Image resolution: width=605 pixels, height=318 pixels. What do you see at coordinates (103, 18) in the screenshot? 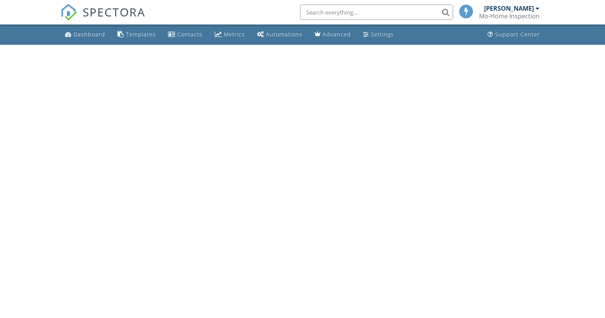
I see `a: SPECTORA` at bounding box center [103, 18].